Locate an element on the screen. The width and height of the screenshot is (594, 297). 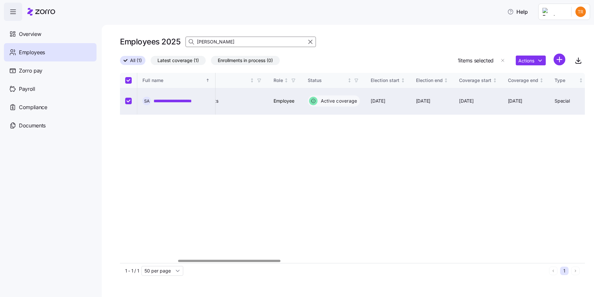
a: Zorro pay is located at coordinates (50, 70).